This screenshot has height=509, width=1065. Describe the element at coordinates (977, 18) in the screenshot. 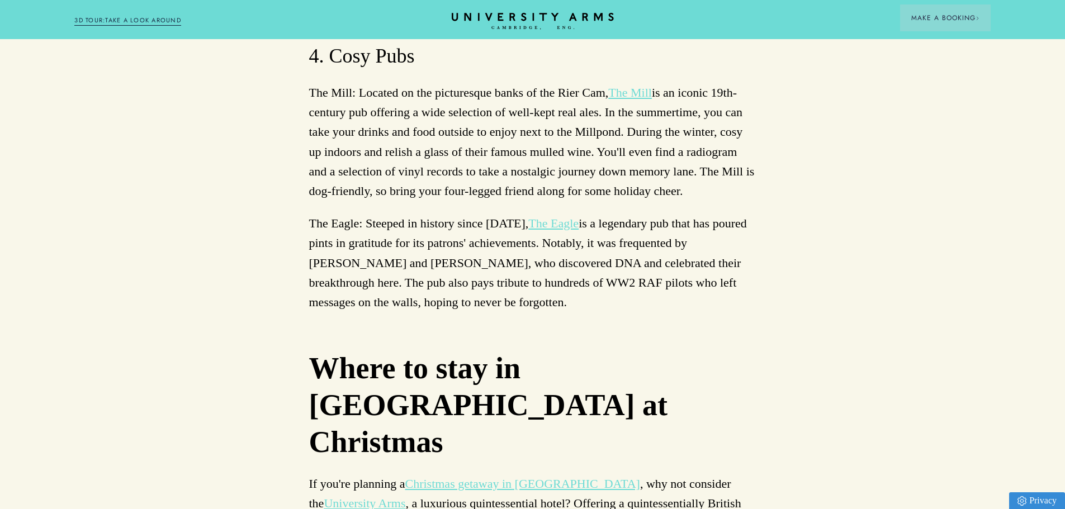

I see `img: Arrow icon` at that location.